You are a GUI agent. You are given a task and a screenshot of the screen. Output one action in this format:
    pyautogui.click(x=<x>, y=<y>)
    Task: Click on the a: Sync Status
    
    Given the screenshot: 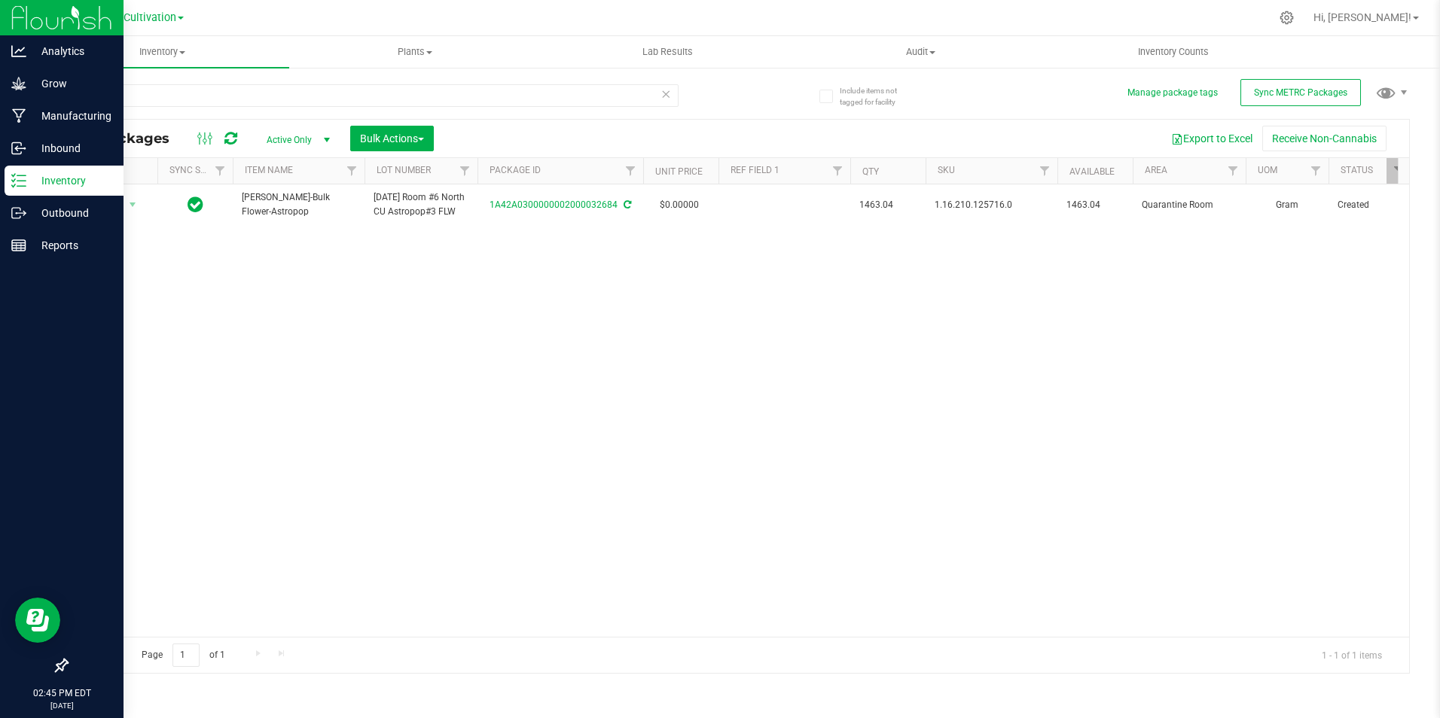 What is the action you would take?
    pyautogui.click(x=198, y=170)
    